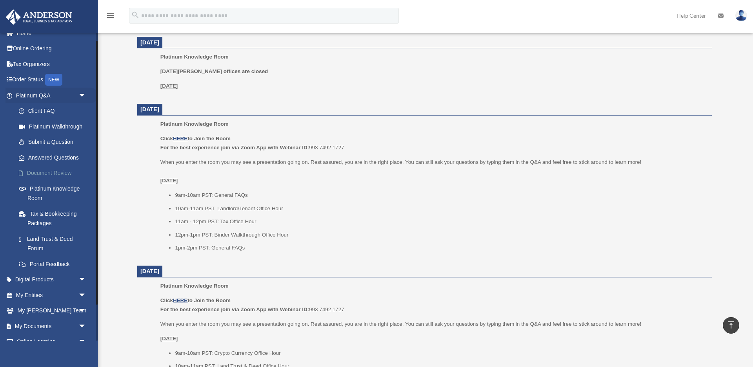  I want to click on li: 10am-11am PST: Landlord/Tenant Office Hour, so click(441, 208).